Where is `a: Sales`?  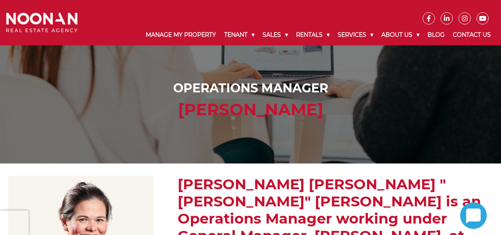 a: Sales is located at coordinates (275, 35).